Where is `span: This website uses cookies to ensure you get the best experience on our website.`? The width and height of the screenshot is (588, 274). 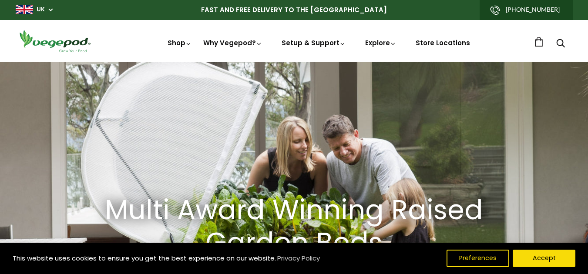
span: This website uses cookies to ensure you get the best experience on our website. is located at coordinates (144, 258).